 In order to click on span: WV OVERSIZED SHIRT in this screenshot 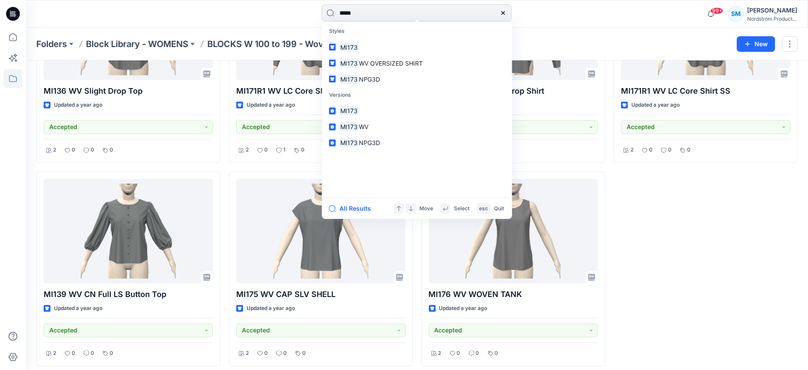, I will do `click(391, 63)`.